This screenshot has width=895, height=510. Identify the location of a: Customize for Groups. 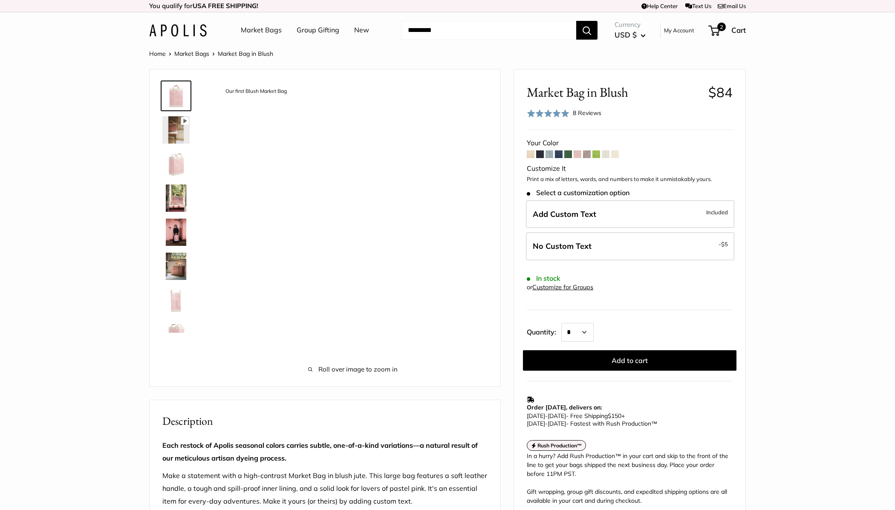
(563, 287).